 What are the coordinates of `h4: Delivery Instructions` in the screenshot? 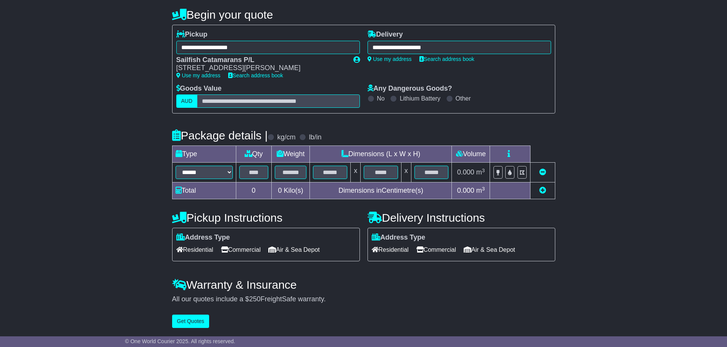 It's located at (461, 218).